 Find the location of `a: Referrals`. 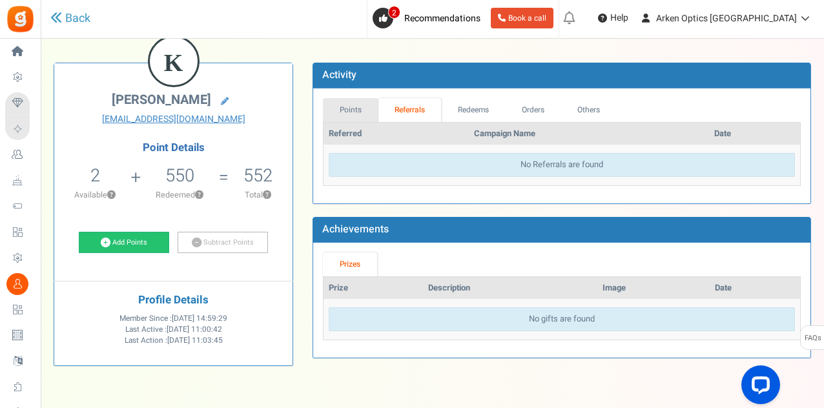

a: Referrals is located at coordinates (410, 110).